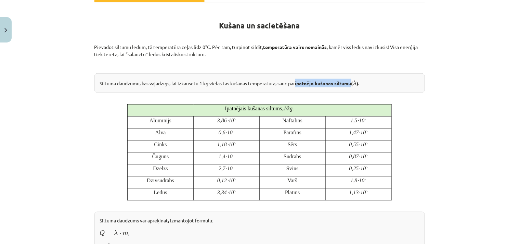  Describe the element at coordinates (290, 108) in the screenshot. I see `kg` at that location.